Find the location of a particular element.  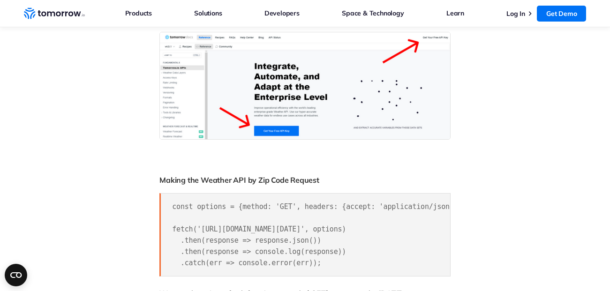

a: Home link is located at coordinates (54, 14).